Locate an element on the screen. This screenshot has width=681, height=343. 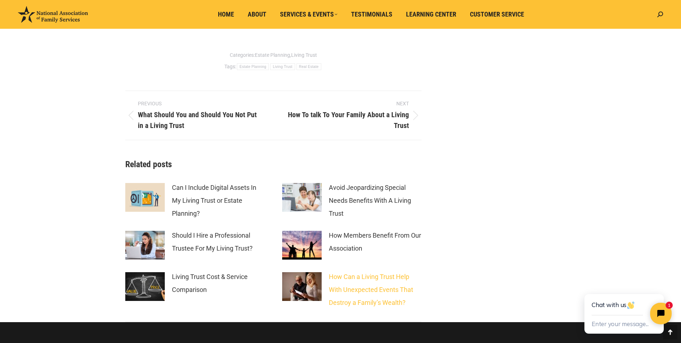
span: Services & Events is located at coordinates (309, 14).